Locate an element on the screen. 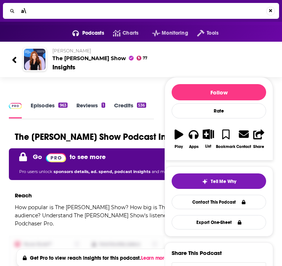 The image size is (282, 266). div: Insights is located at coordinates (64, 67).